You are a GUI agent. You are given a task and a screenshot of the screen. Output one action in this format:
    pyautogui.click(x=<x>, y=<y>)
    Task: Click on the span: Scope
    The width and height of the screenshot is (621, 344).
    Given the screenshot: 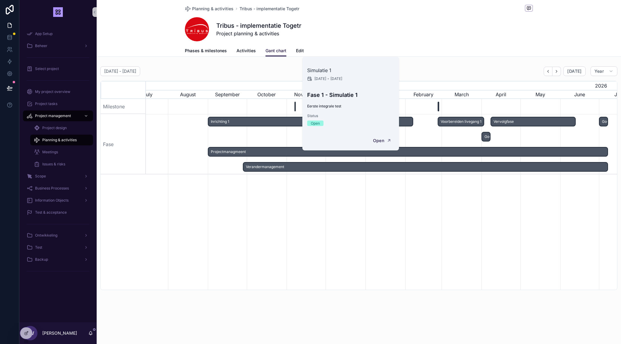 What is the action you would take?
    pyautogui.click(x=40, y=176)
    